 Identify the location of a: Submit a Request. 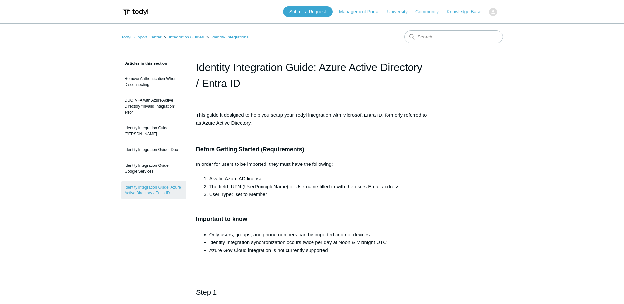
(307, 12).